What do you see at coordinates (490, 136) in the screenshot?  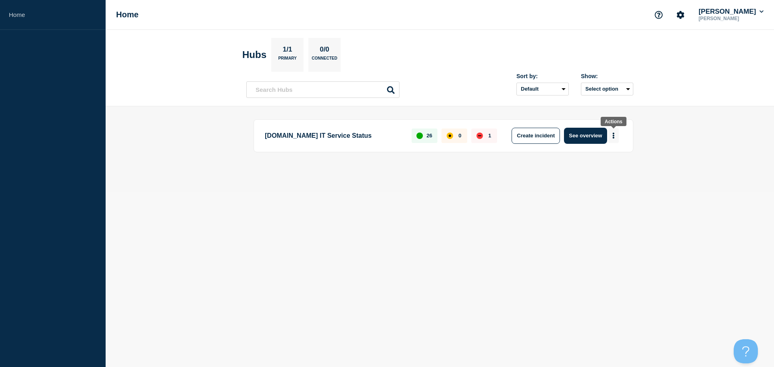 I see `p: 1` at bounding box center [490, 136].